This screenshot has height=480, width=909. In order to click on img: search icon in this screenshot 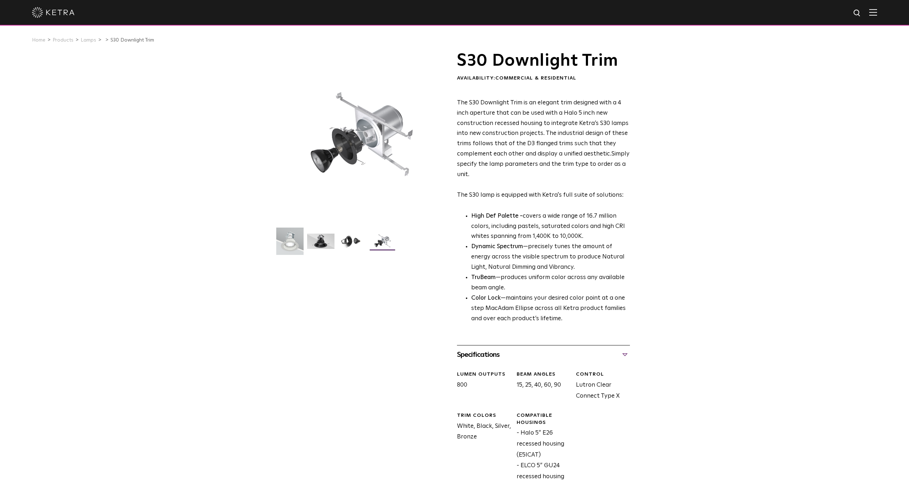, I will do `click(857, 13)`.